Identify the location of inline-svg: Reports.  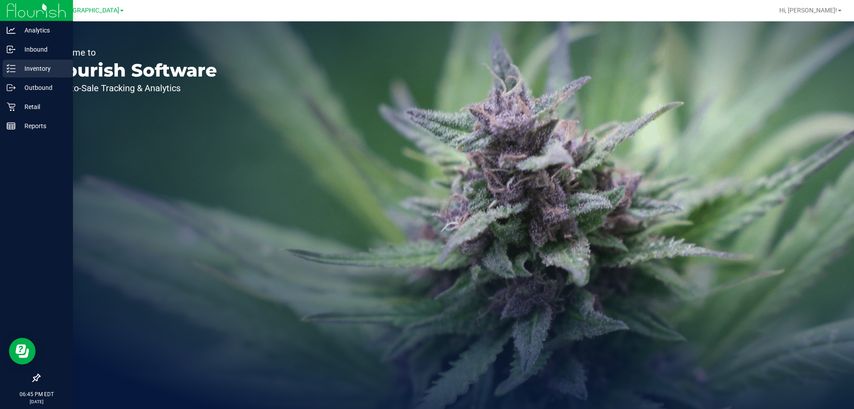
(11, 126).